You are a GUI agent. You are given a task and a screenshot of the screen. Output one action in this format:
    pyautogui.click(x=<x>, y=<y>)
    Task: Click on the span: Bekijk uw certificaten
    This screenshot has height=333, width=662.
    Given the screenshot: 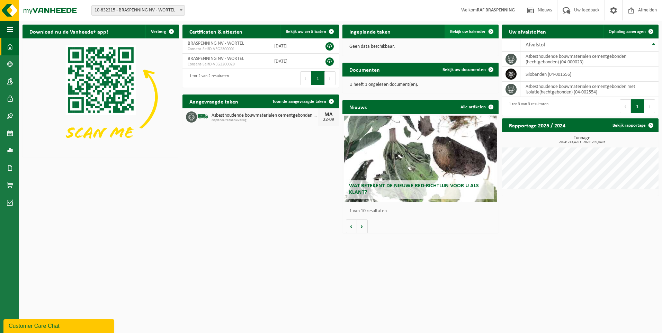 What is the action you would take?
    pyautogui.click(x=306, y=32)
    